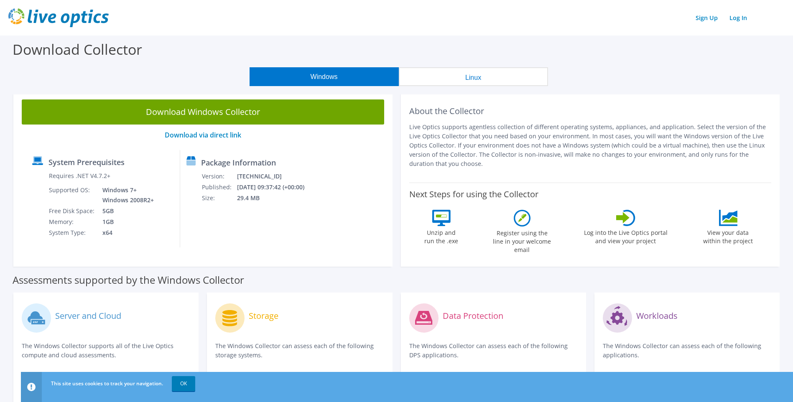 The width and height of the screenshot is (793, 402). Describe the element at coordinates (626, 236) in the screenshot. I see `label: Log into the Live Optics portal and view your project` at that location.